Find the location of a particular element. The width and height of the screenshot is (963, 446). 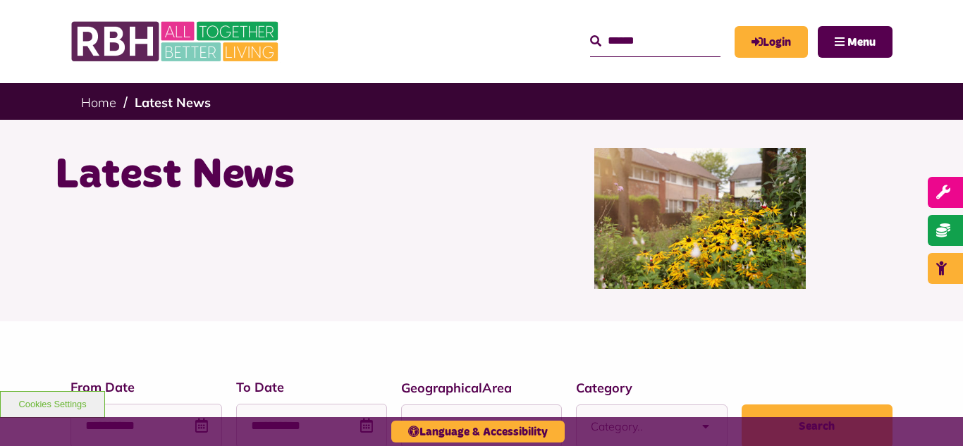

span: Menu is located at coordinates (862, 42).